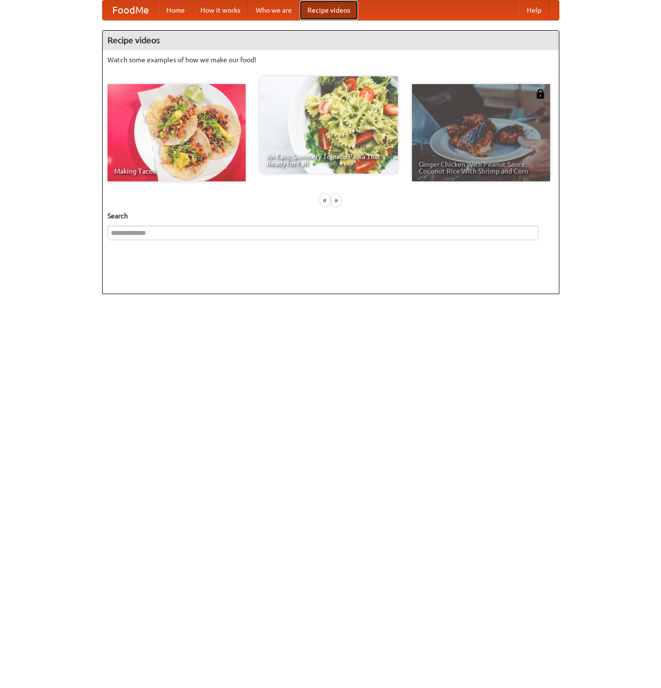 The image size is (661, 688). I want to click on span: An Easy, Summery Tomato Pasta That's Ready for Fall, so click(329, 160).